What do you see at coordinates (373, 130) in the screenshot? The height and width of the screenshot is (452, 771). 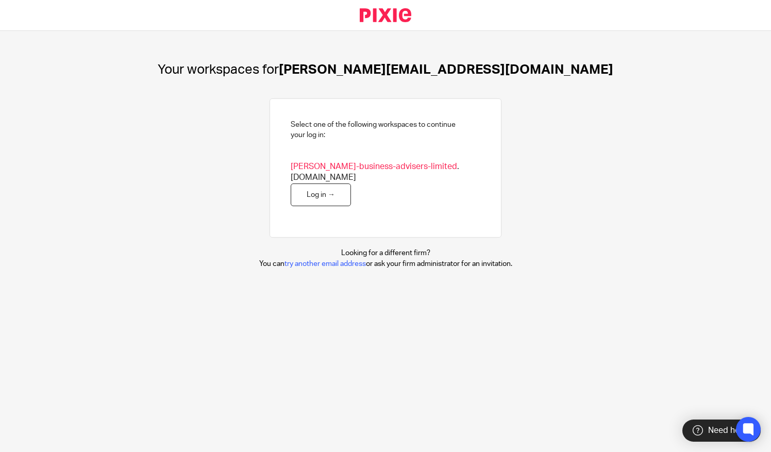 I see `h2: Select one of the following workspaces to continue your log in:` at bounding box center [373, 130].